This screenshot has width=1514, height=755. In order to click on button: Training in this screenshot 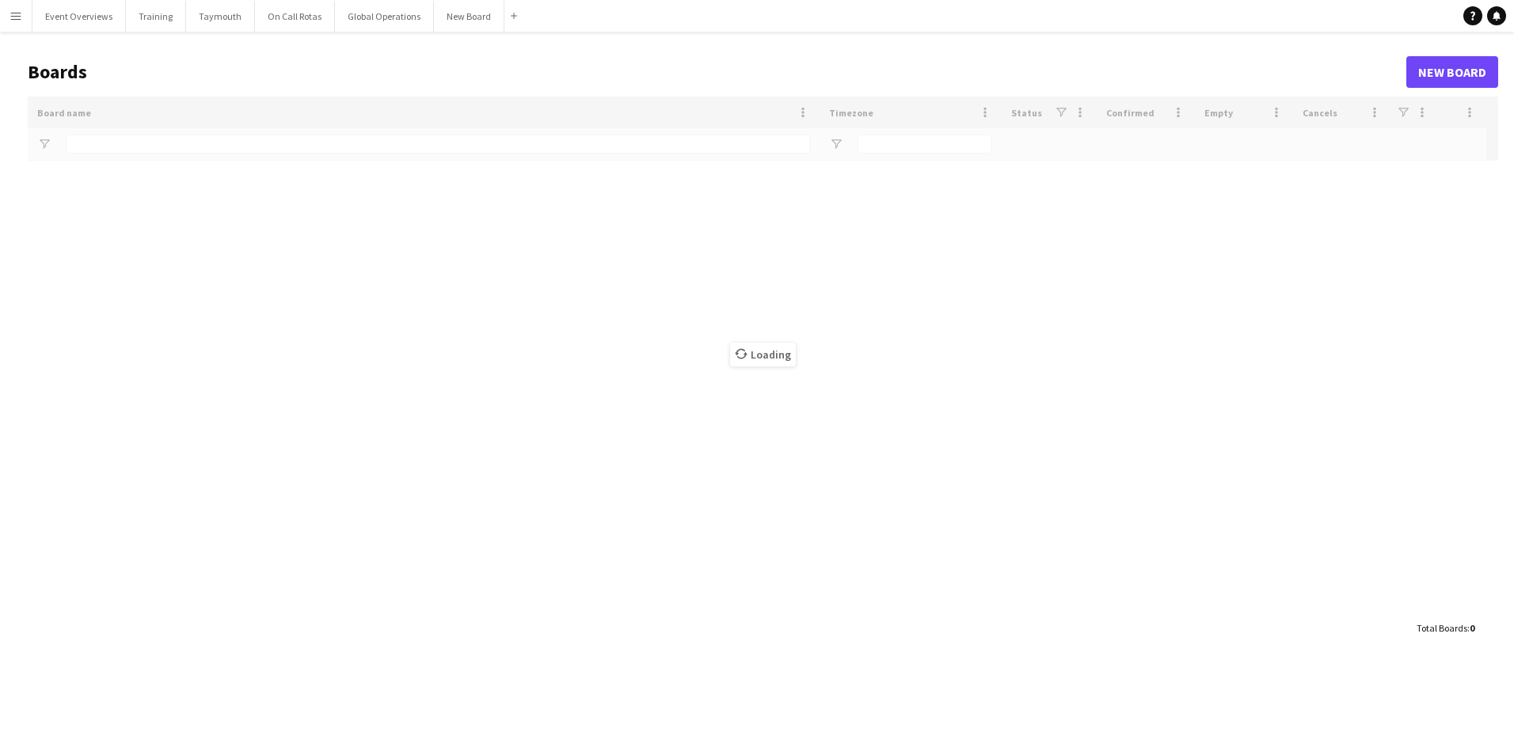, I will do `click(156, 16)`.